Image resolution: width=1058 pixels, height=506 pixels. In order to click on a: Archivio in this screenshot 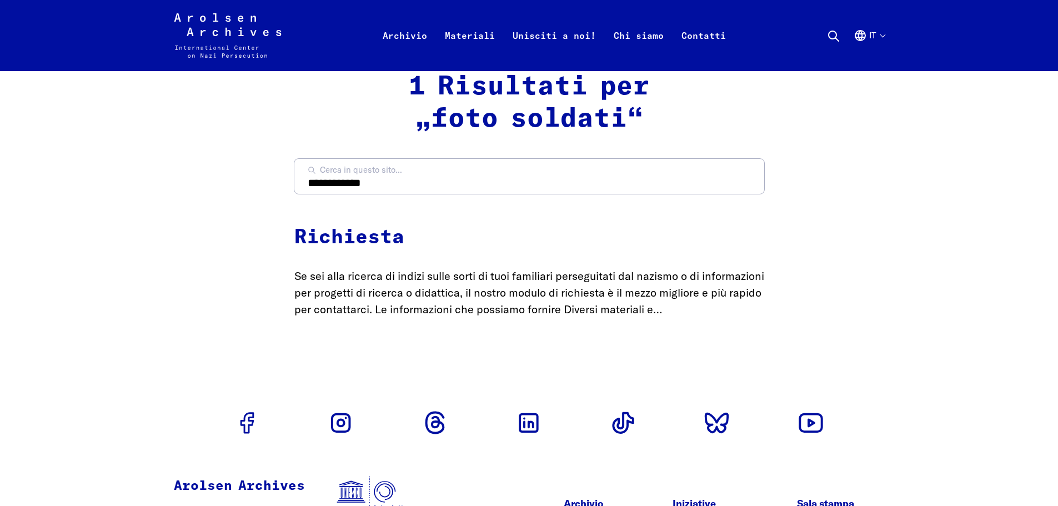, I will do `click(405, 49)`.